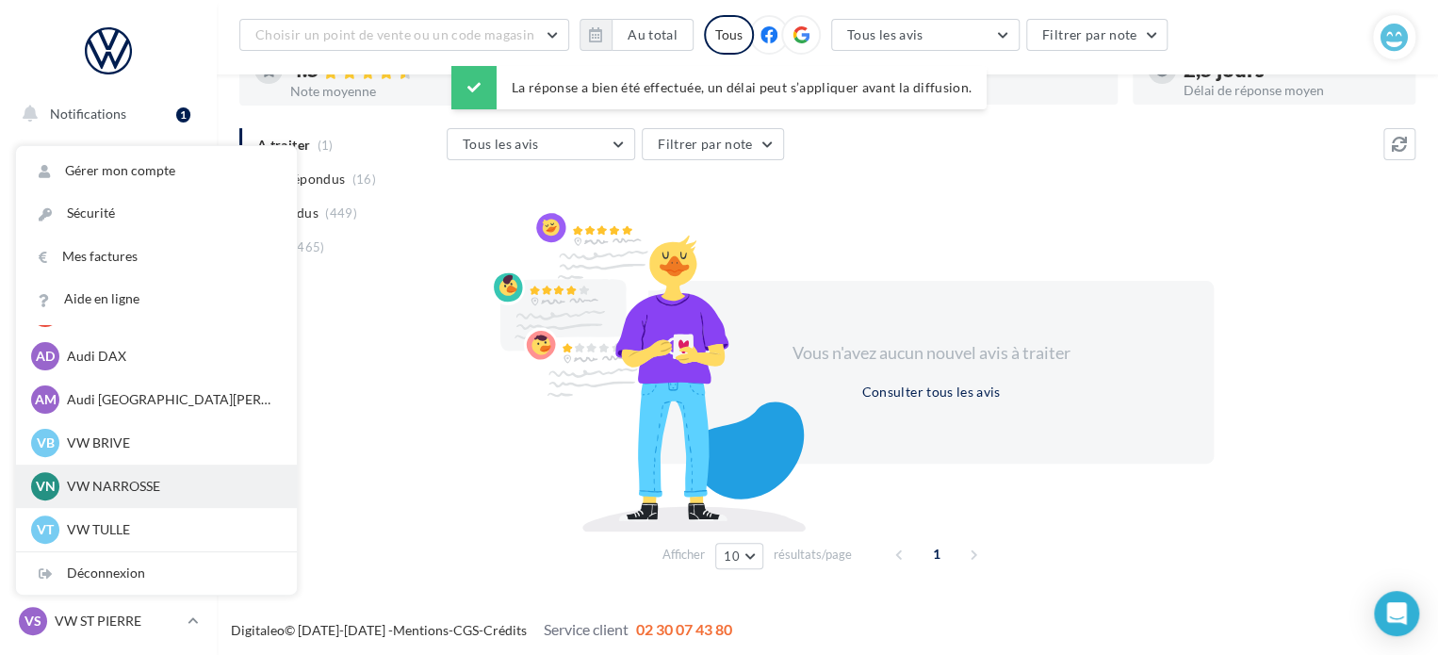  What do you see at coordinates (719, 88) in the screenshot?
I see `div: La réponse a bien été effectuée, un délai peut s’appliquer avant la diffusion.` at bounding box center [719, 88].